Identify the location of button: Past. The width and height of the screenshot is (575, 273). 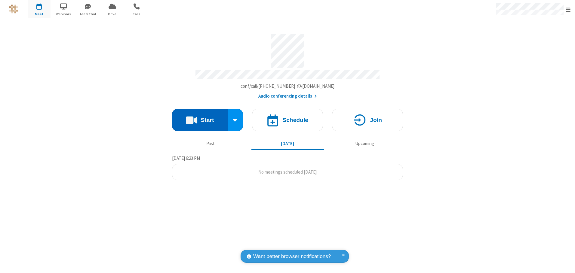
(210, 144).